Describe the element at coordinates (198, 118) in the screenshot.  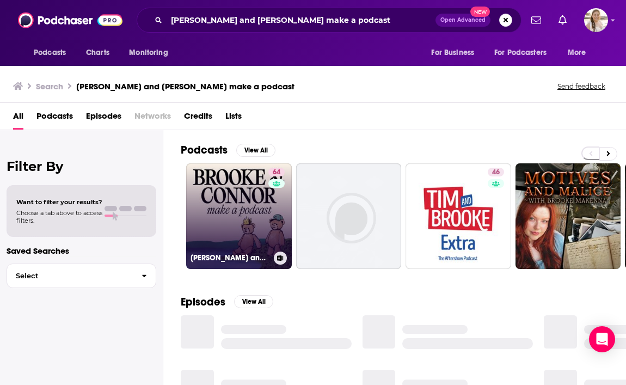
I see `span: Credits` at that location.